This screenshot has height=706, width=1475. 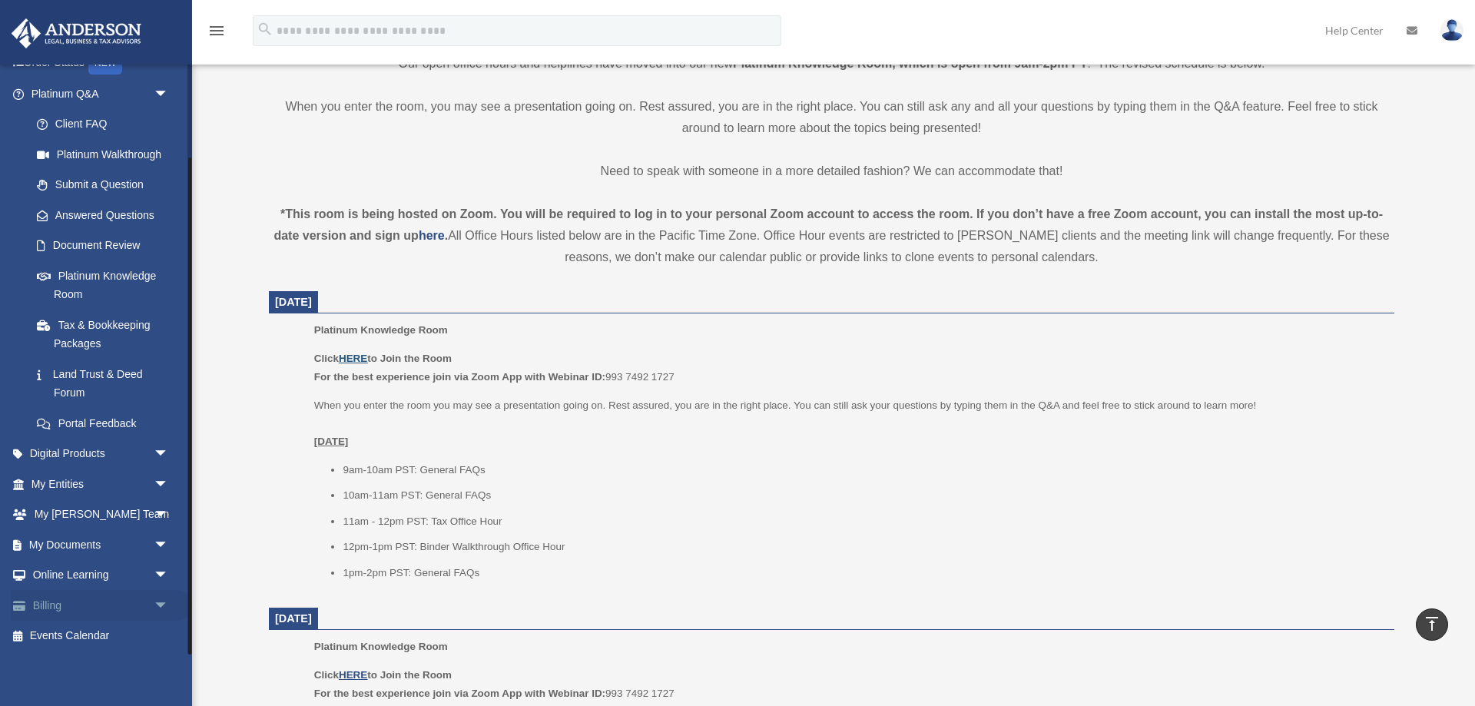 I want to click on i: search, so click(x=265, y=29).